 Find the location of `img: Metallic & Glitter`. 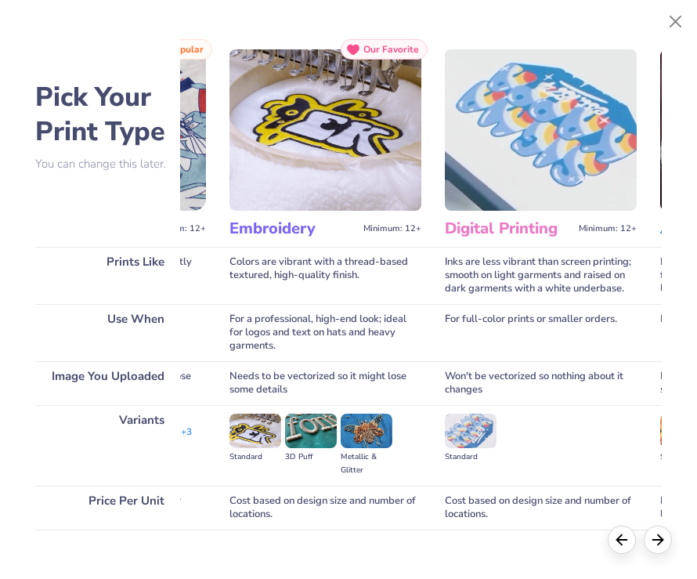

img: Metallic & Glitter is located at coordinates (366, 431).